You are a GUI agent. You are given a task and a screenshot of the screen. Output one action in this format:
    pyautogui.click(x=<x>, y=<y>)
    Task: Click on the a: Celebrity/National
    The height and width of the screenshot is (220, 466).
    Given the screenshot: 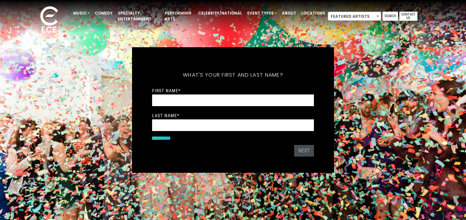 What is the action you would take?
    pyautogui.click(x=220, y=13)
    